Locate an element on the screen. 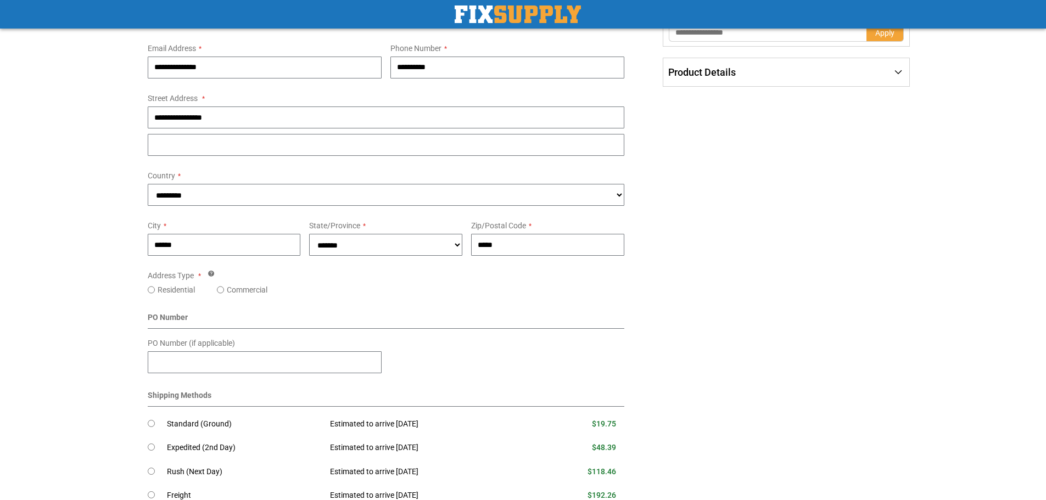  span: Product Details is located at coordinates (702, 72).